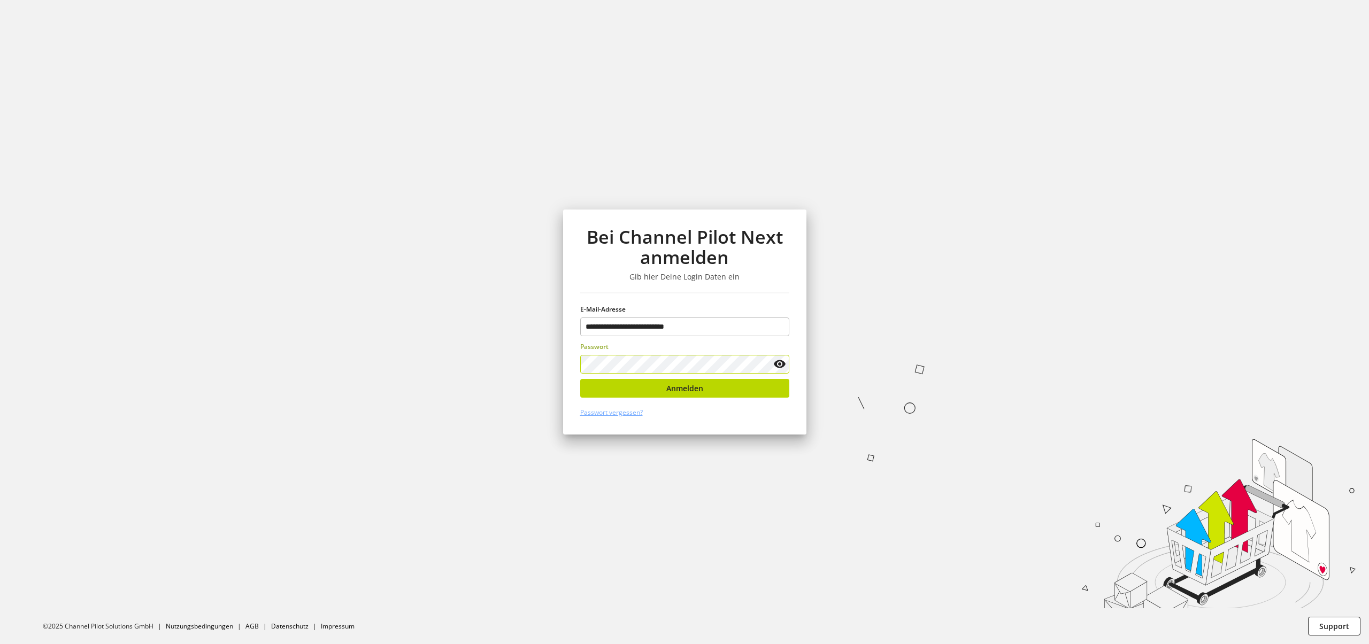  What do you see at coordinates (594, 346) in the screenshot?
I see `span: Passwort` at bounding box center [594, 346].